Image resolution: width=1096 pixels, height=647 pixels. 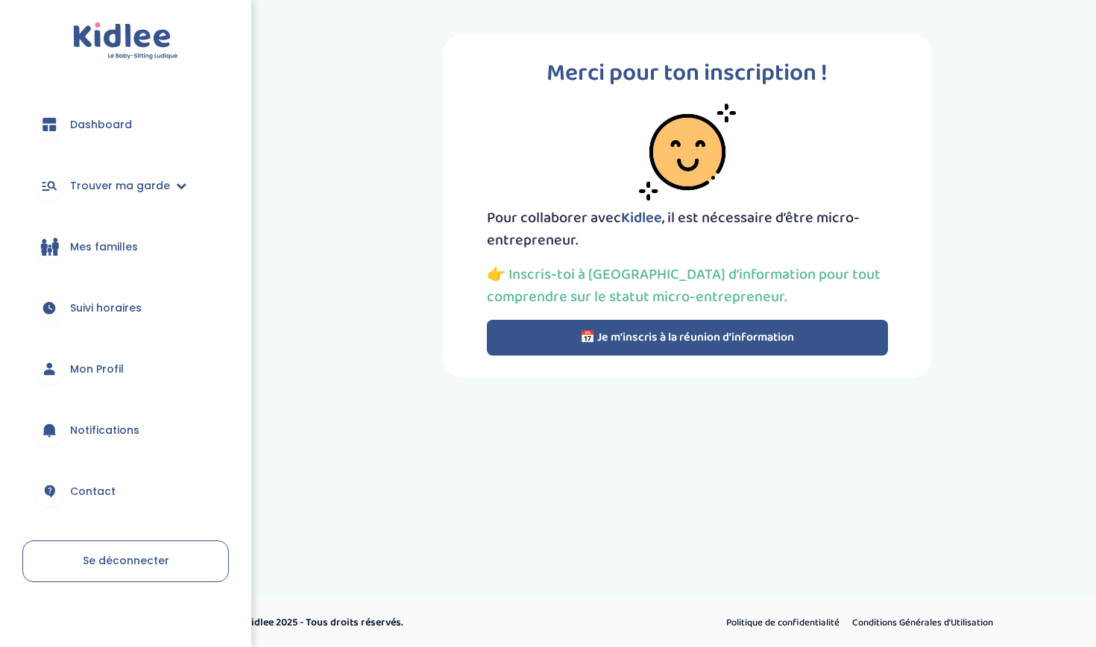 I want to click on span: Notifications, so click(x=104, y=430).